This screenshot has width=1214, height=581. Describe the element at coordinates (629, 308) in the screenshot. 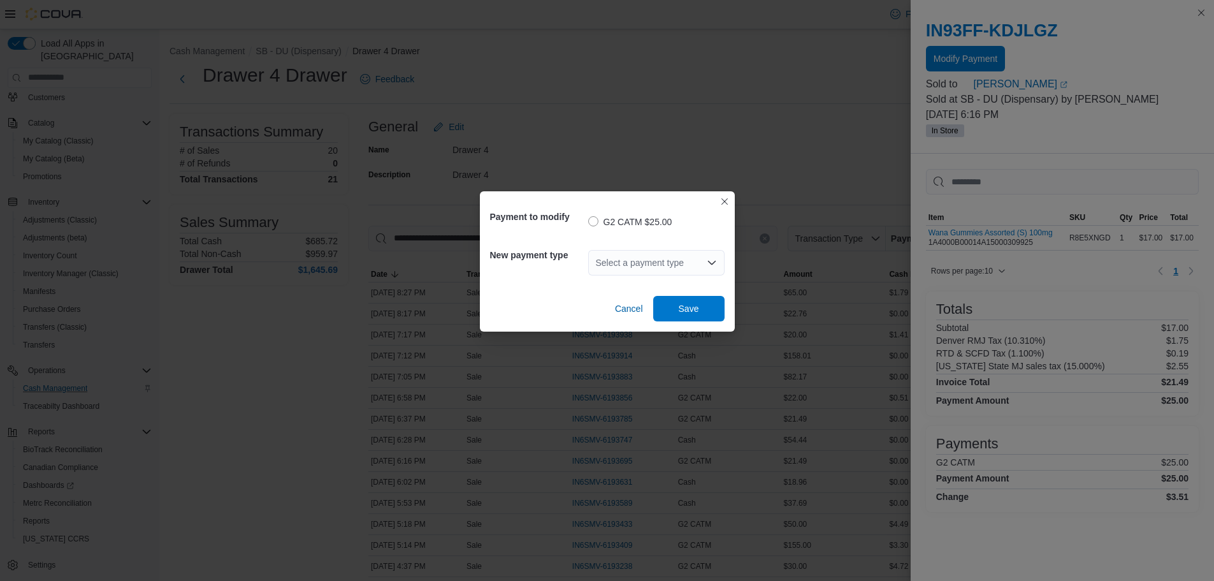

I see `button: Cancel` at that location.